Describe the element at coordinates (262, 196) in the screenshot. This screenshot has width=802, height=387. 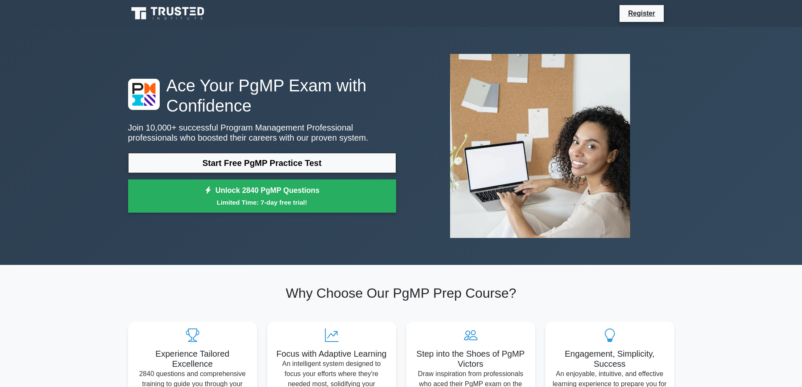
I see `a: Unlock 2840 PgMP QuestionsLimited Time: 7-day free trial!` at that location.